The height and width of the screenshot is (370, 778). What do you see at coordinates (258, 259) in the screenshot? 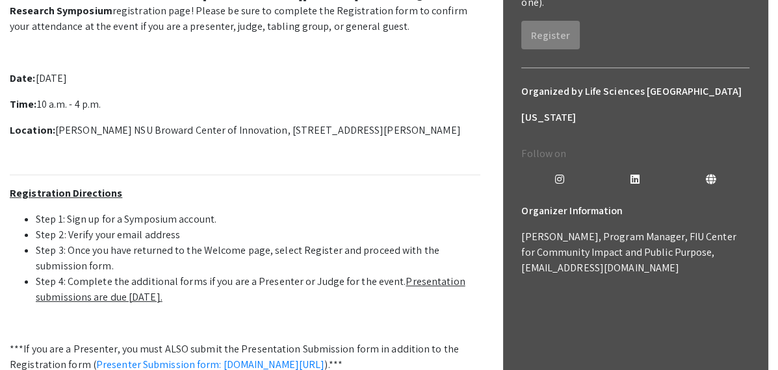
I see `li: Step 3: Once you have returned to the Welcome page, select Register and proceed with the submissi...` at bounding box center [258, 259].